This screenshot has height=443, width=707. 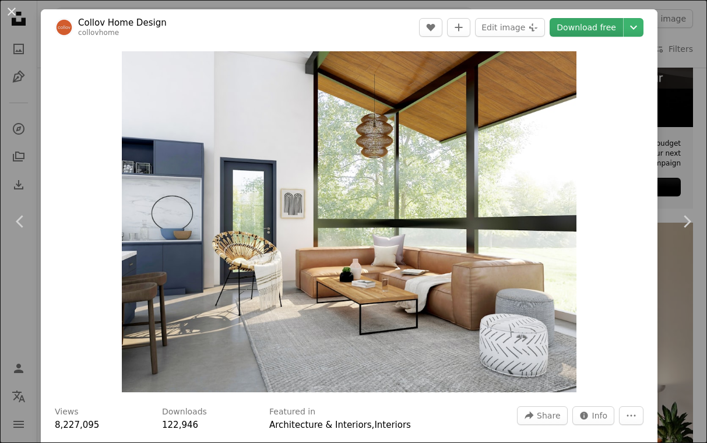 I want to click on button: Add to Collection, so click(x=459, y=27).